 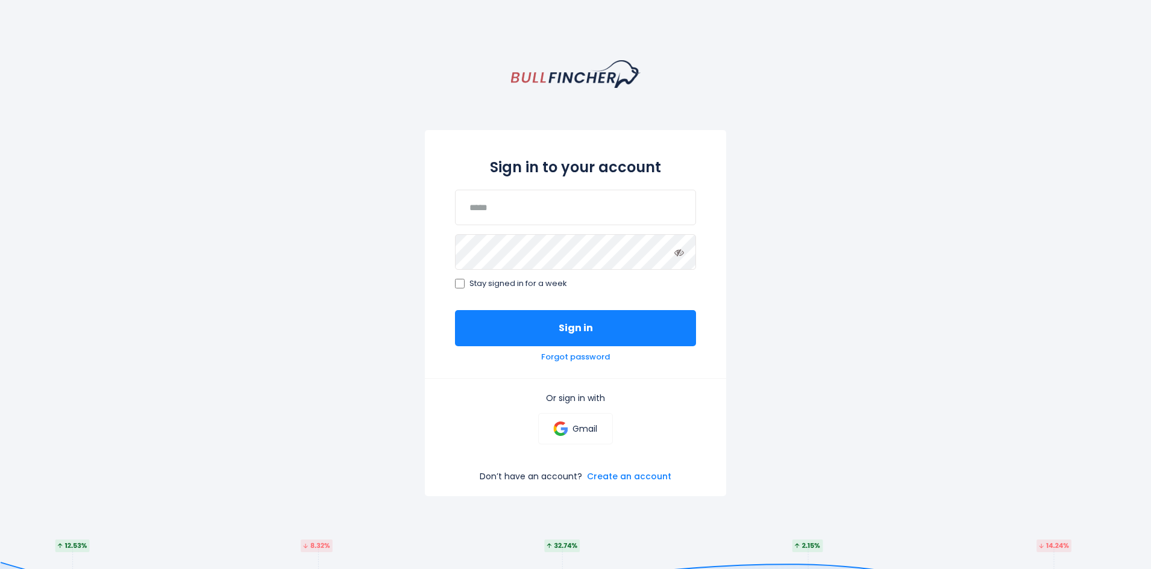 I want to click on a: homepage, so click(x=575, y=74).